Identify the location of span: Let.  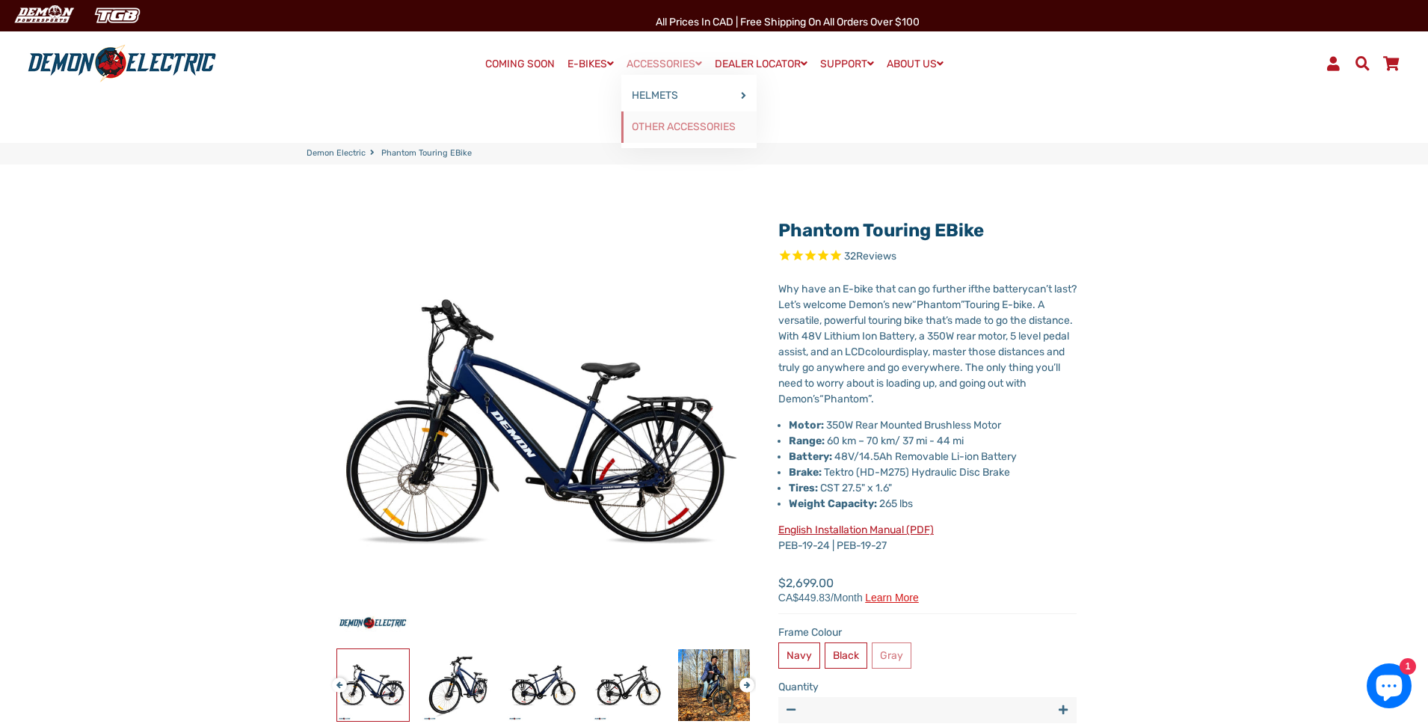
(786, 304).